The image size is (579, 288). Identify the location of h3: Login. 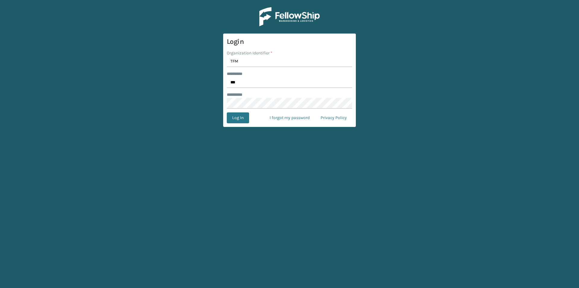
(290, 42).